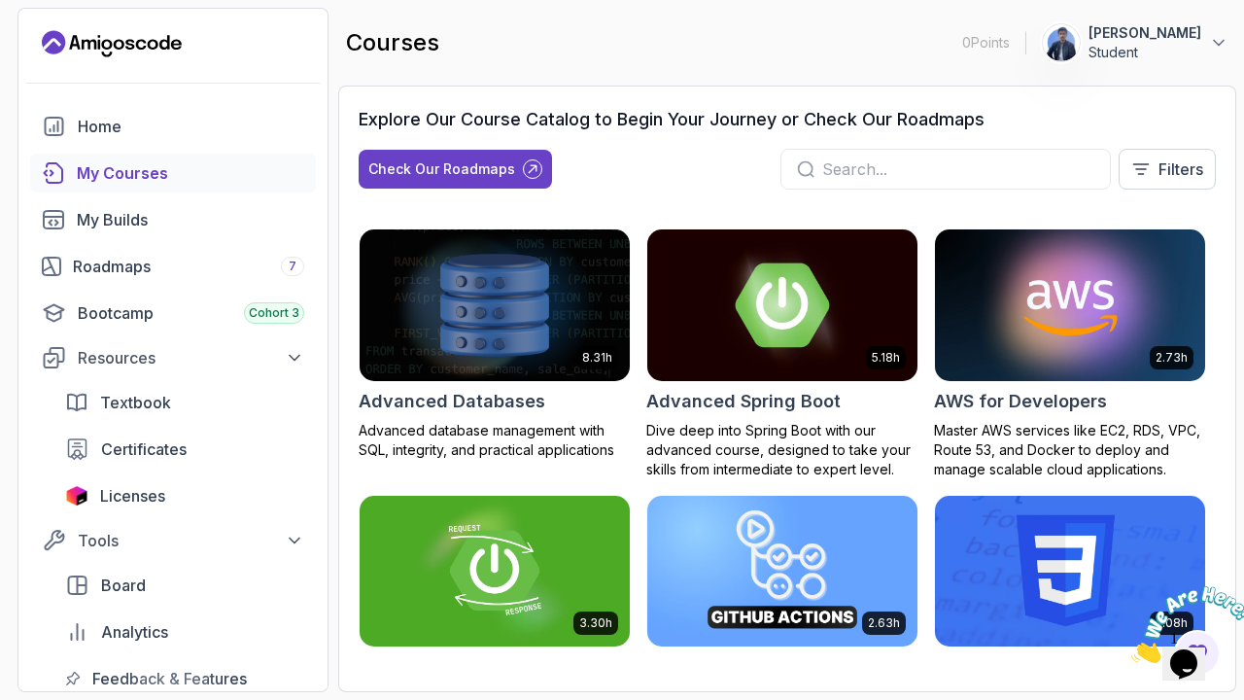  I want to click on span: 7, so click(293, 266).